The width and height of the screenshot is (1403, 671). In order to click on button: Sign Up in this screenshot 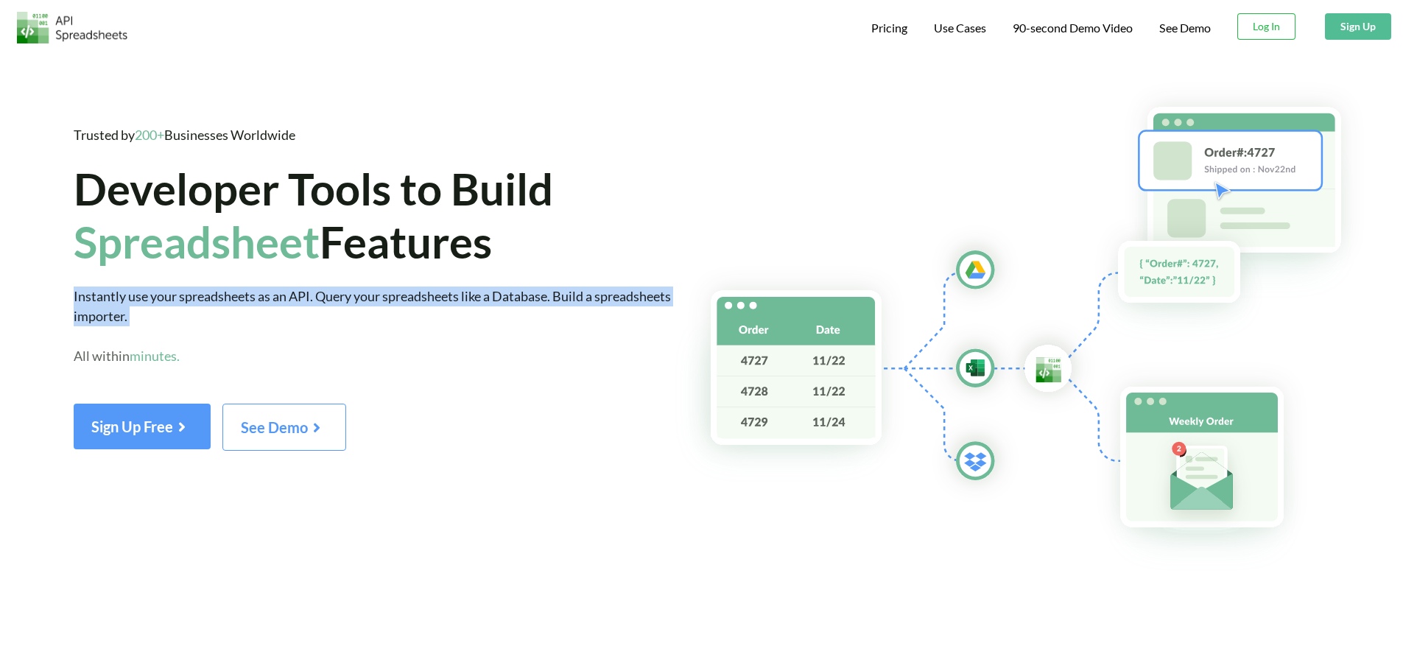, I will do `click(1358, 27)`.